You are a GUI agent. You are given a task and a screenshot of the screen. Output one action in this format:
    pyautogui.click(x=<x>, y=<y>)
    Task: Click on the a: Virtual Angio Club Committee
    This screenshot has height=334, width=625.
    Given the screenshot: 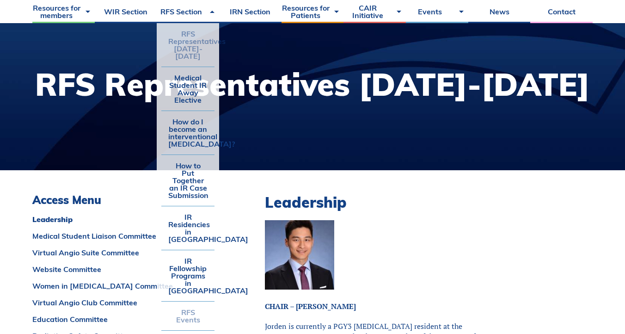 What is the action you would take?
    pyautogui.click(x=125, y=302)
    